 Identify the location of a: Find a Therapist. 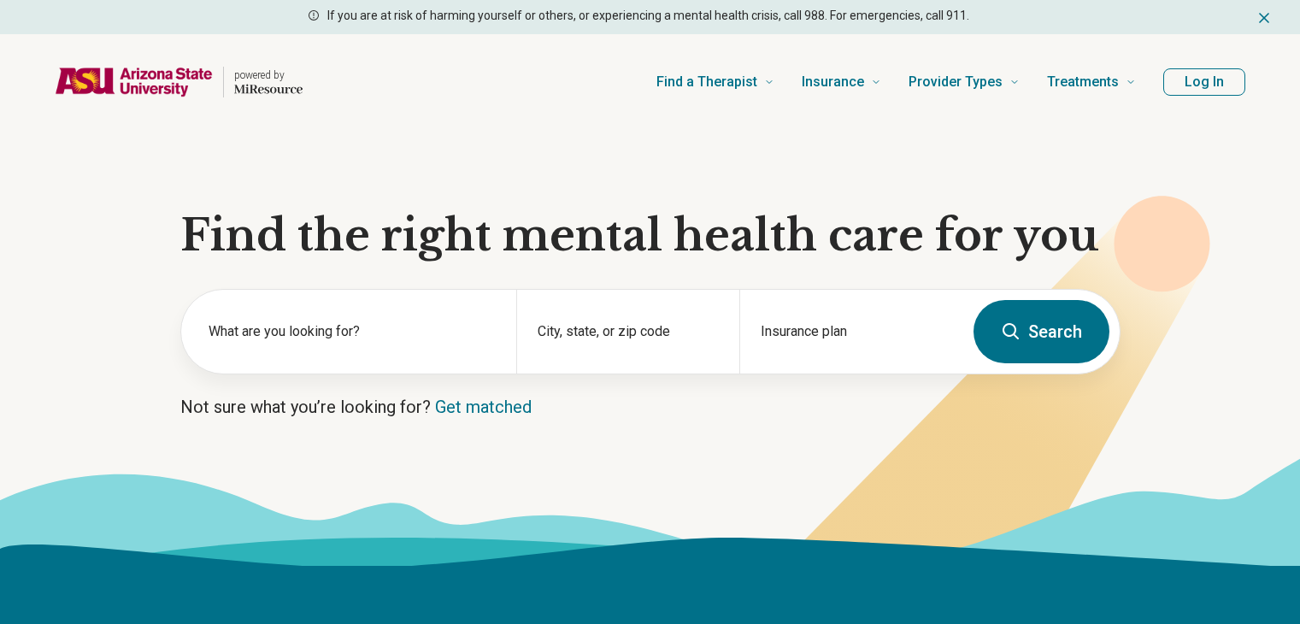
(715, 82).